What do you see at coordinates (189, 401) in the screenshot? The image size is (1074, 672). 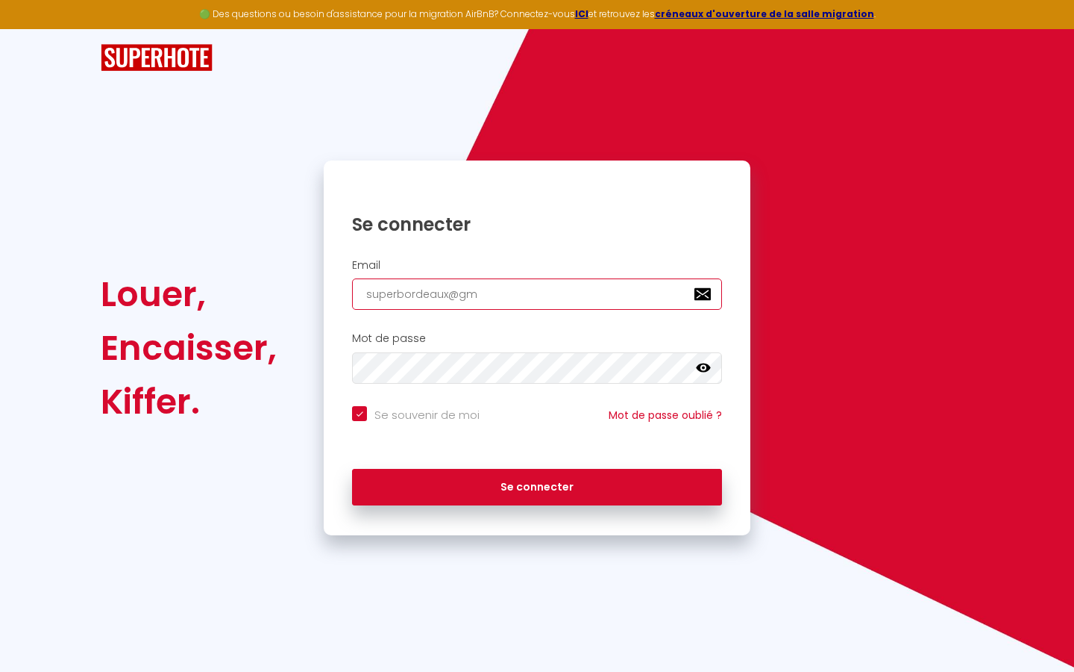 I see `div: Kiffer.` at bounding box center [189, 401].